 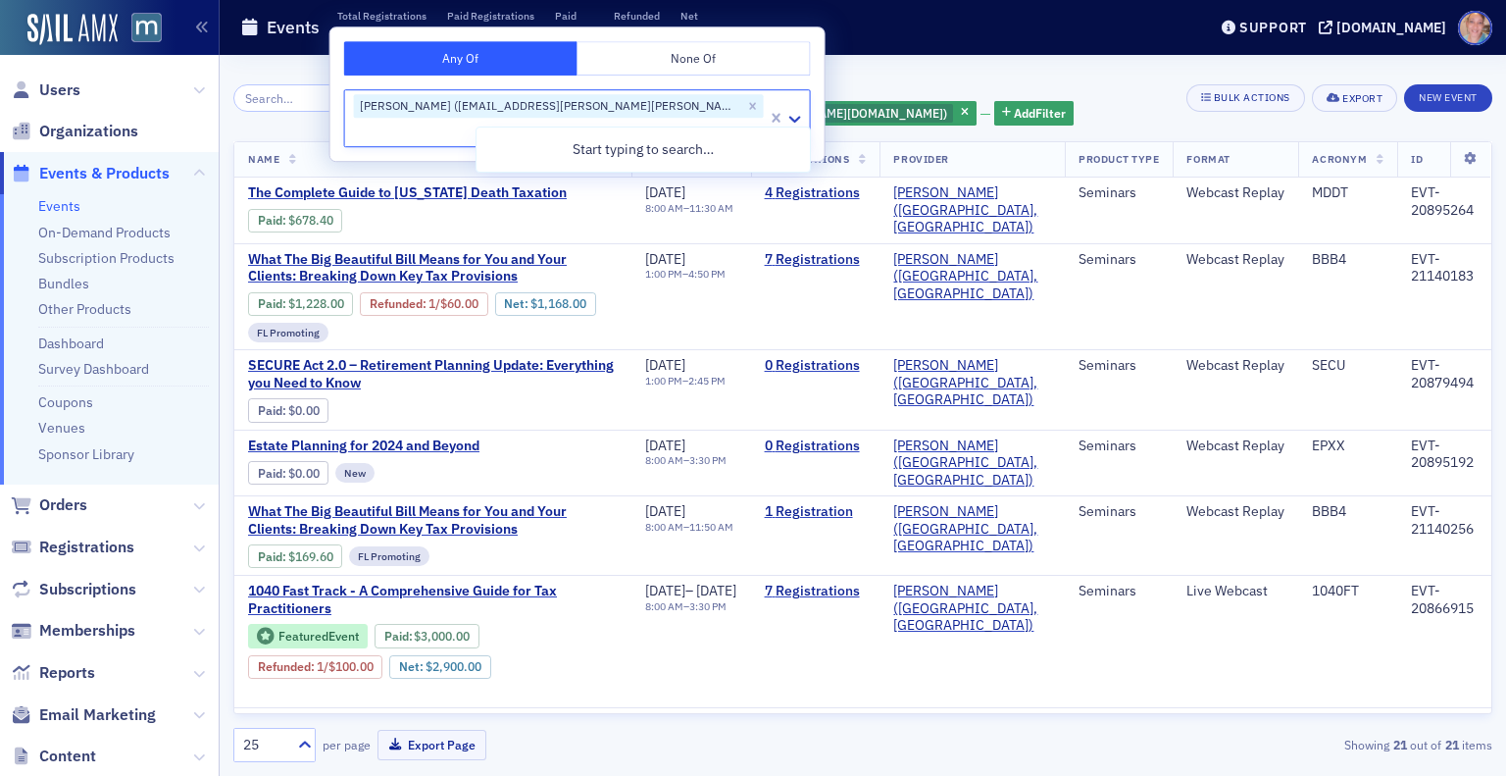 I want to click on button: Export, so click(x=1354, y=98).